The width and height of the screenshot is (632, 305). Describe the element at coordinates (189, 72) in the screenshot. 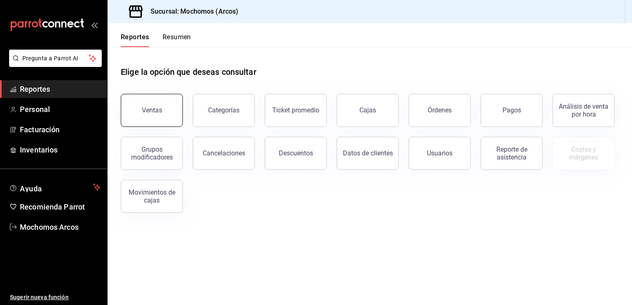

I see `h1: Elige la opción que deseas consultar` at that location.